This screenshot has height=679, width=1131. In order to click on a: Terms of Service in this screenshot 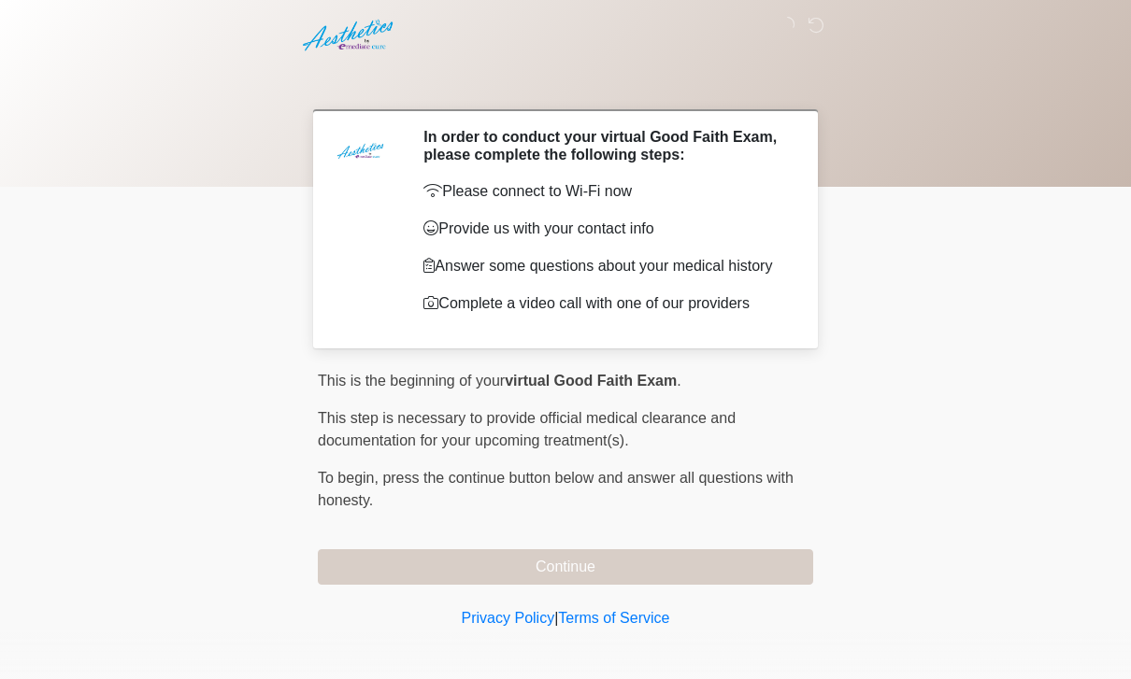, I will do `click(613, 618)`.